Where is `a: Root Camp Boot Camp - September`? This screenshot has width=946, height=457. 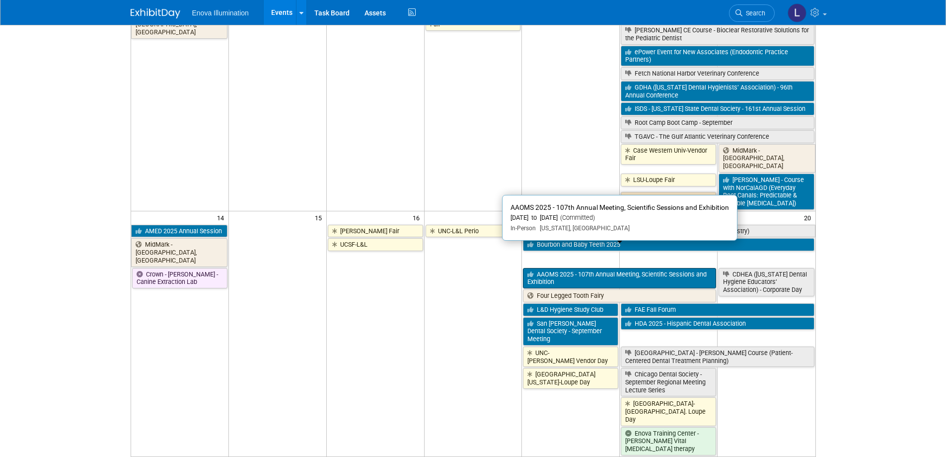 a: Root Camp Boot Camp - September is located at coordinates (717, 123).